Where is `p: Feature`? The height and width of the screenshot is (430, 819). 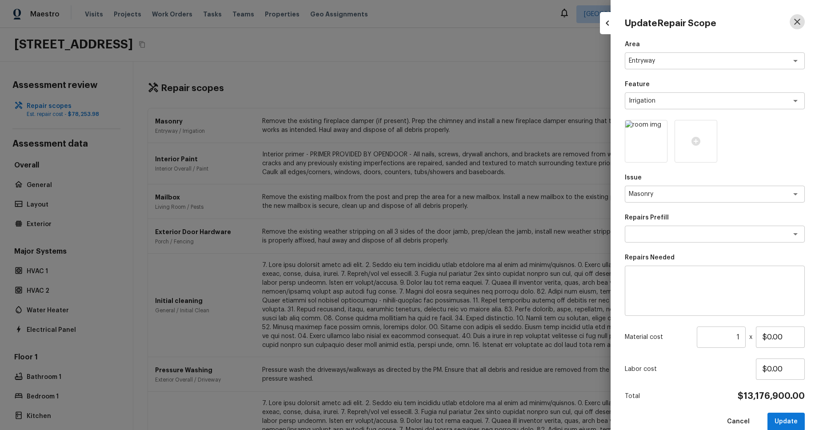
p: Feature is located at coordinates (714, 84).